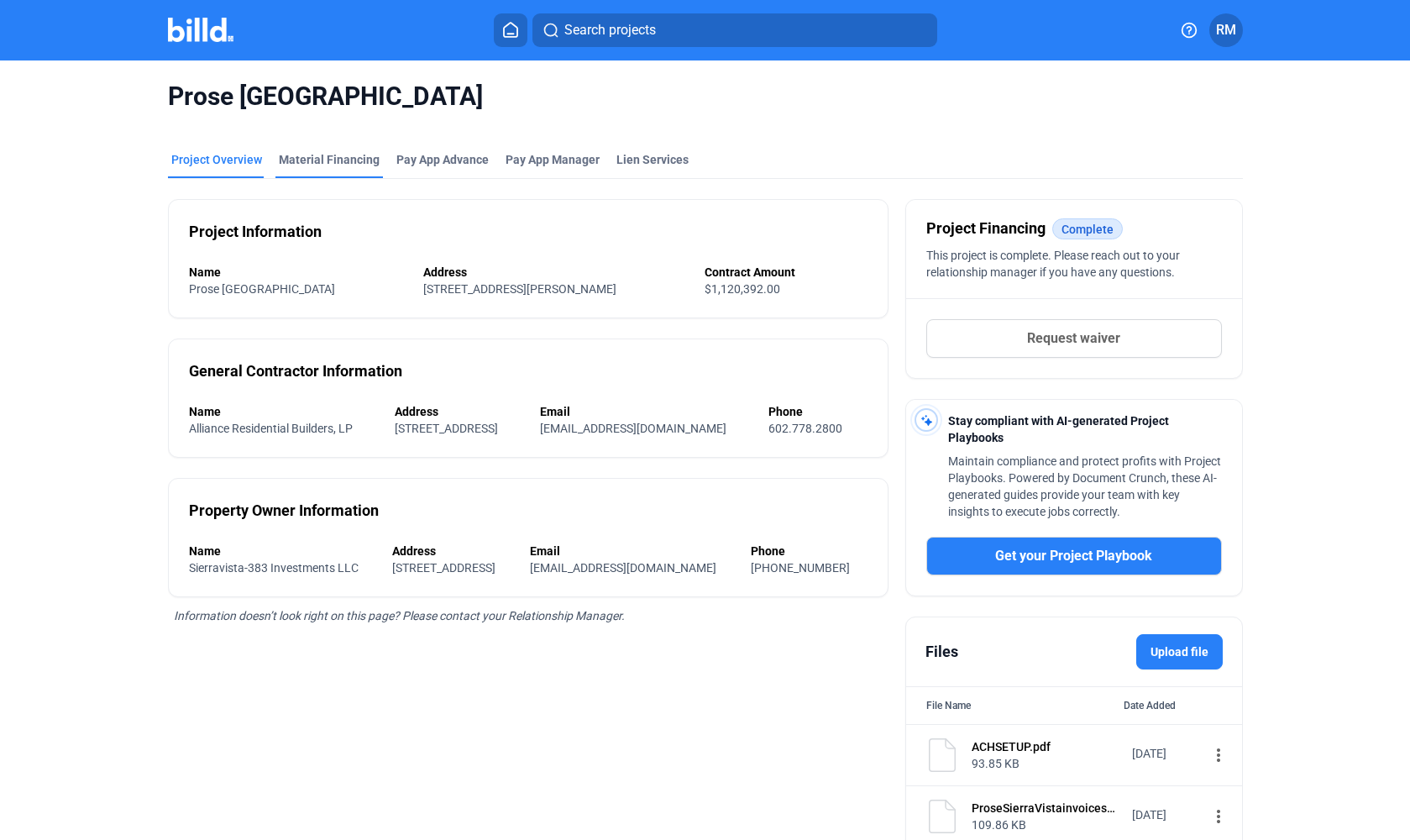 This screenshot has width=1410, height=840. I want to click on div: File Name, so click(948, 706).